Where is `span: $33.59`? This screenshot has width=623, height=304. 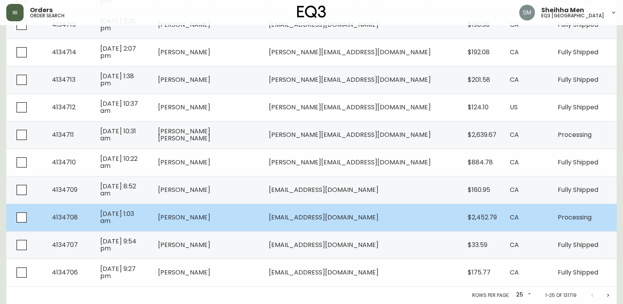
span: $33.59 is located at coordinates (477, 244).